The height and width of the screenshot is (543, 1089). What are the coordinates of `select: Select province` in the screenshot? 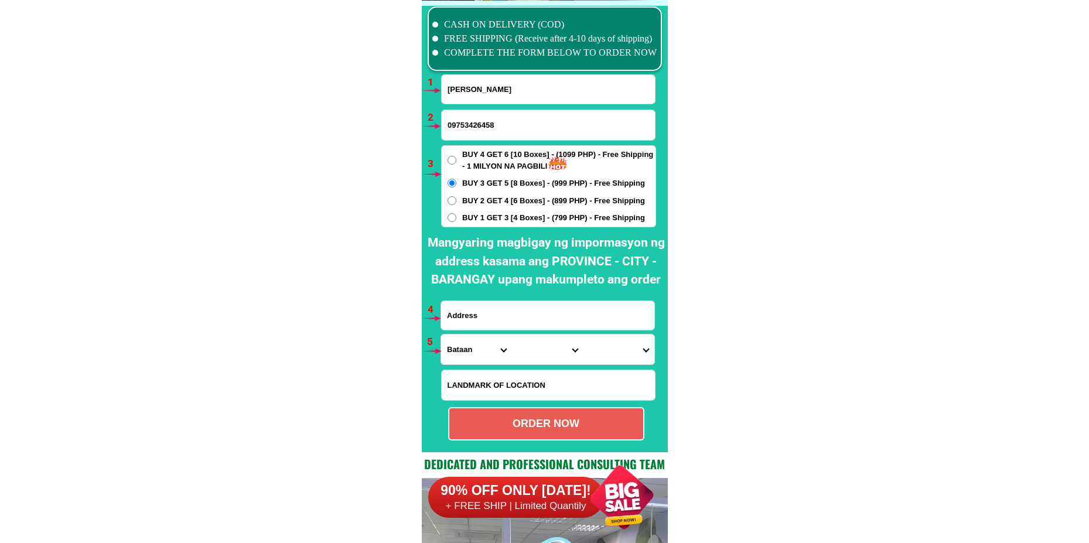 It's located at (476, 349).